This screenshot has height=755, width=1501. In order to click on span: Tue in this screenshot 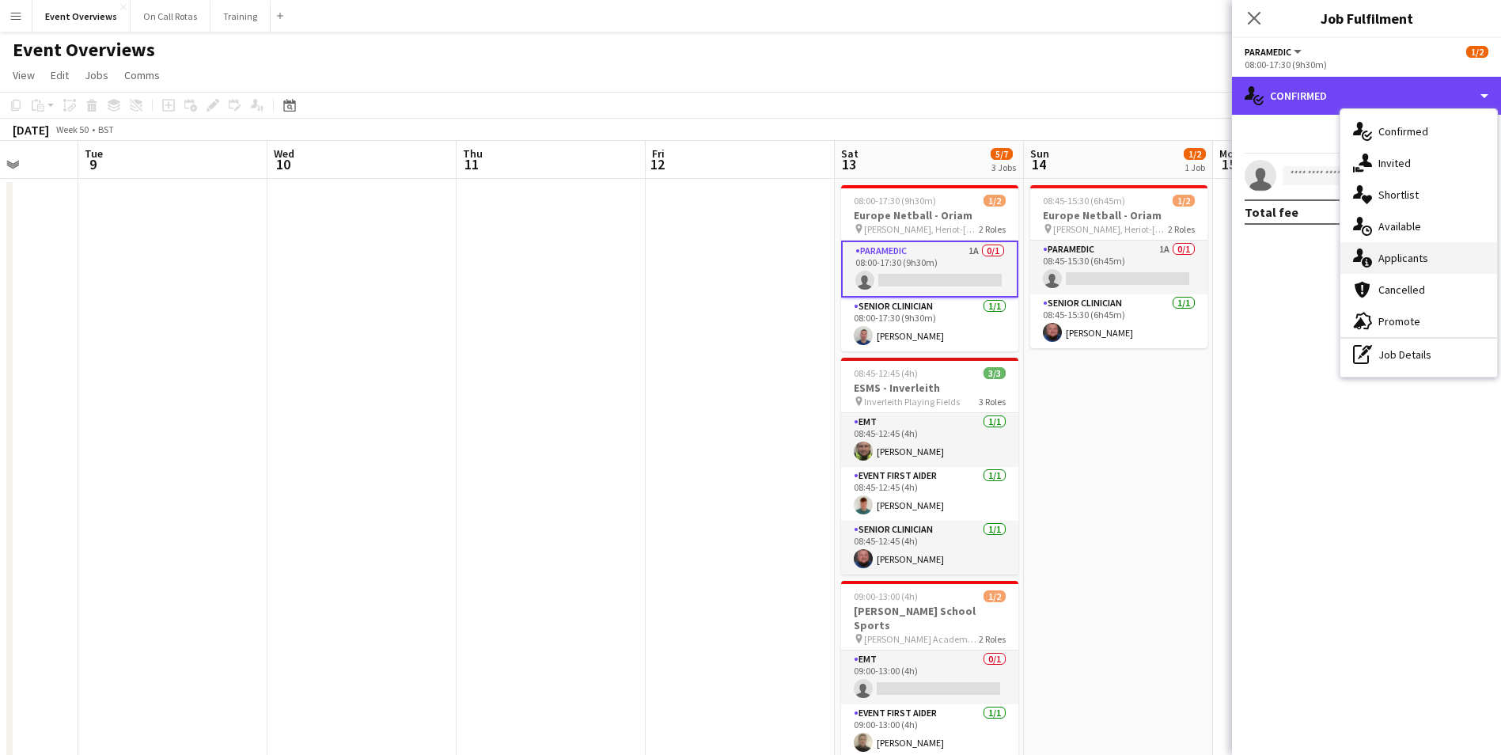, I will do `click(93, 153)`.